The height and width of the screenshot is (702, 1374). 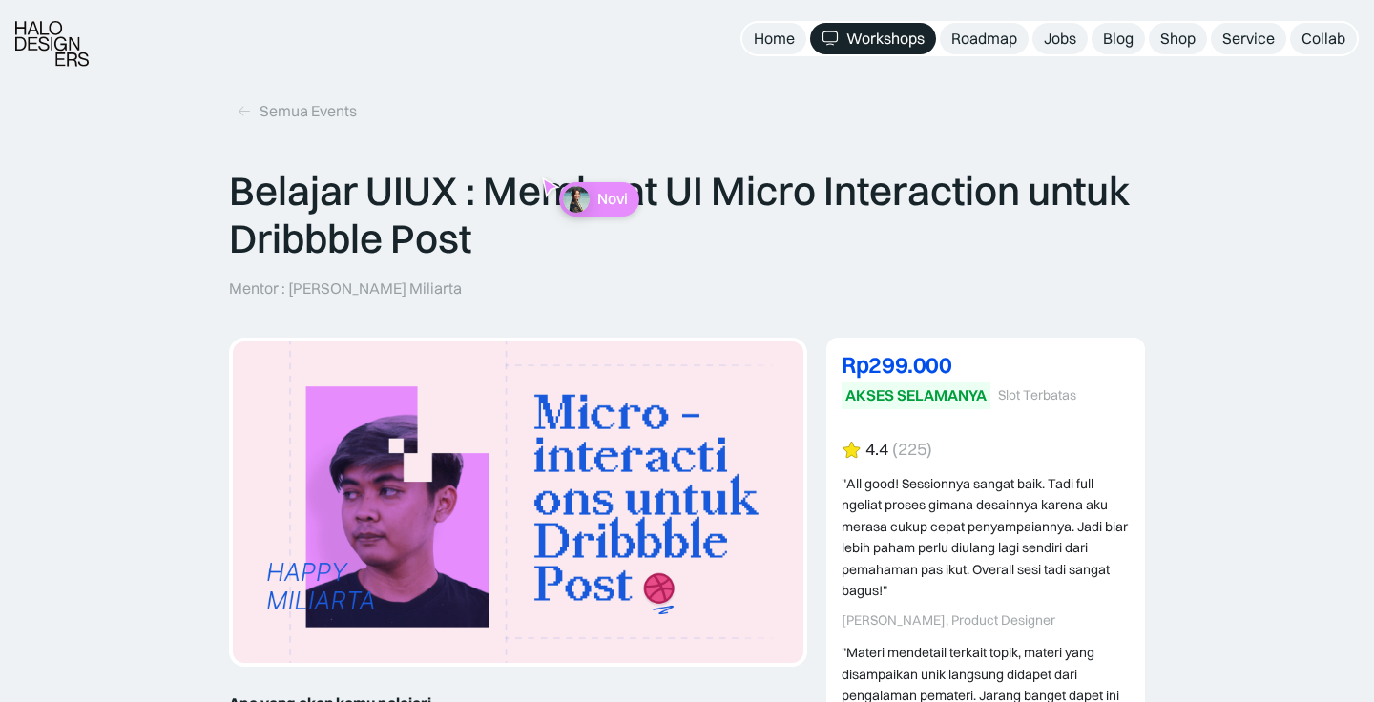 What do you see at coordinates (1248, 38) in the screenshot?
I see `div: Service` at bounding box center [1248, 38].